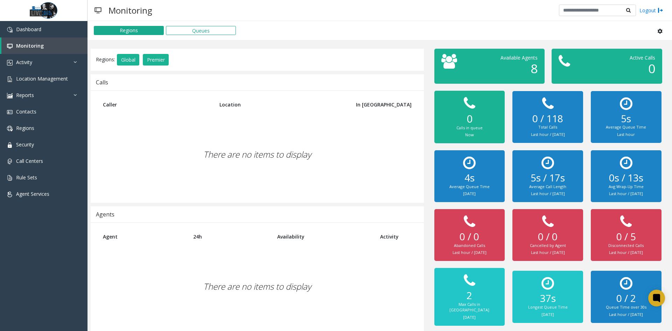  I want to click on h2: 5s, so click(626, 119).